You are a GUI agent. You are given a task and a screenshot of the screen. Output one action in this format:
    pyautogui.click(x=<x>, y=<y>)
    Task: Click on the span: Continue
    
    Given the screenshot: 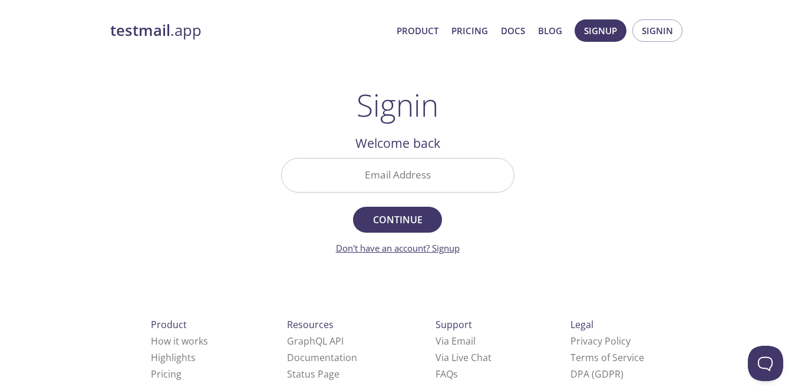 What is the action you would take?
    pyautogui.click(x=397, y=220)
    